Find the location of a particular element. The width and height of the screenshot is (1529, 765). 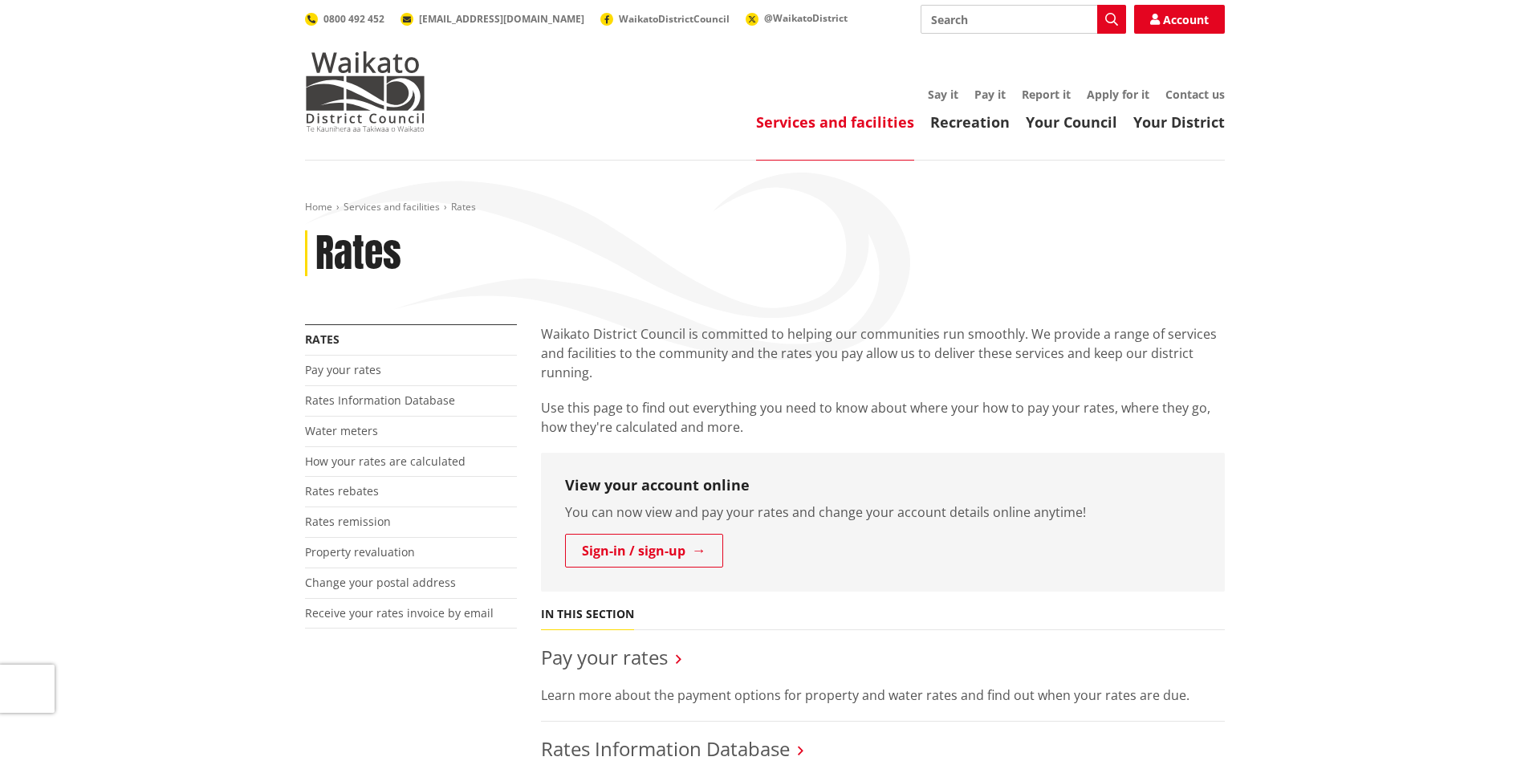

span: 0800 492 452 is located at coordinates (354, 18).